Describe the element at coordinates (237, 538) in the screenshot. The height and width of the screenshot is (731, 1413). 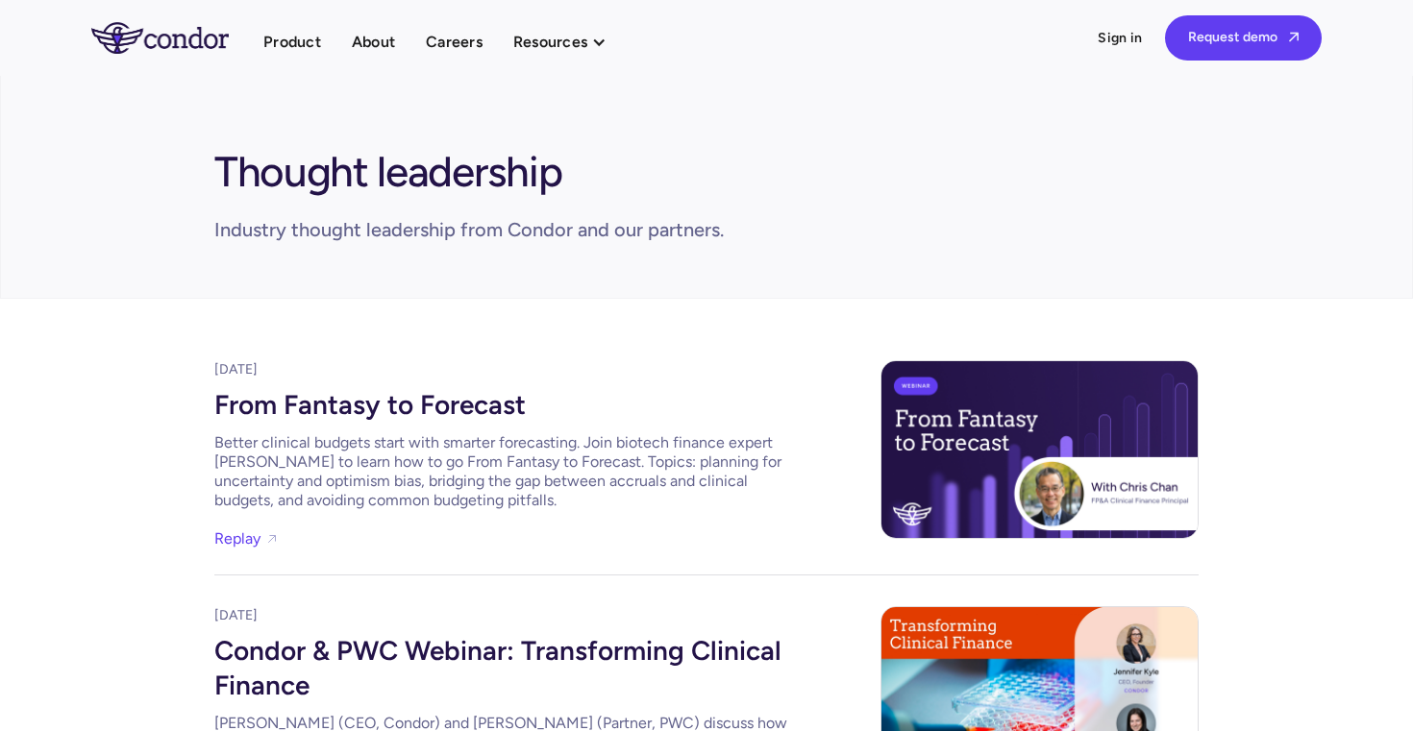
I see `a: Replay` at that location.